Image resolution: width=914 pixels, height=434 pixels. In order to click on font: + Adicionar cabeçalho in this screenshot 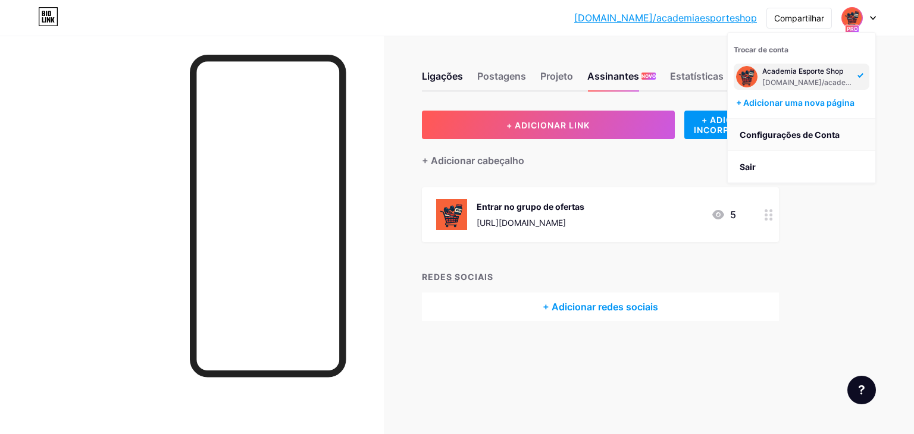, I will do `click(473, 161)`.